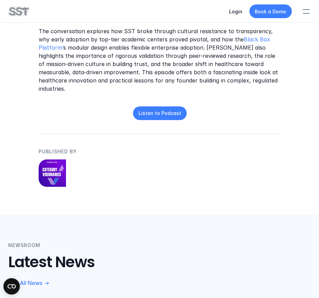  What do you see at coordinates (159, 113) in the screenshot?
I see `a: Listen to Podcast` at bounding box center [159, 113].